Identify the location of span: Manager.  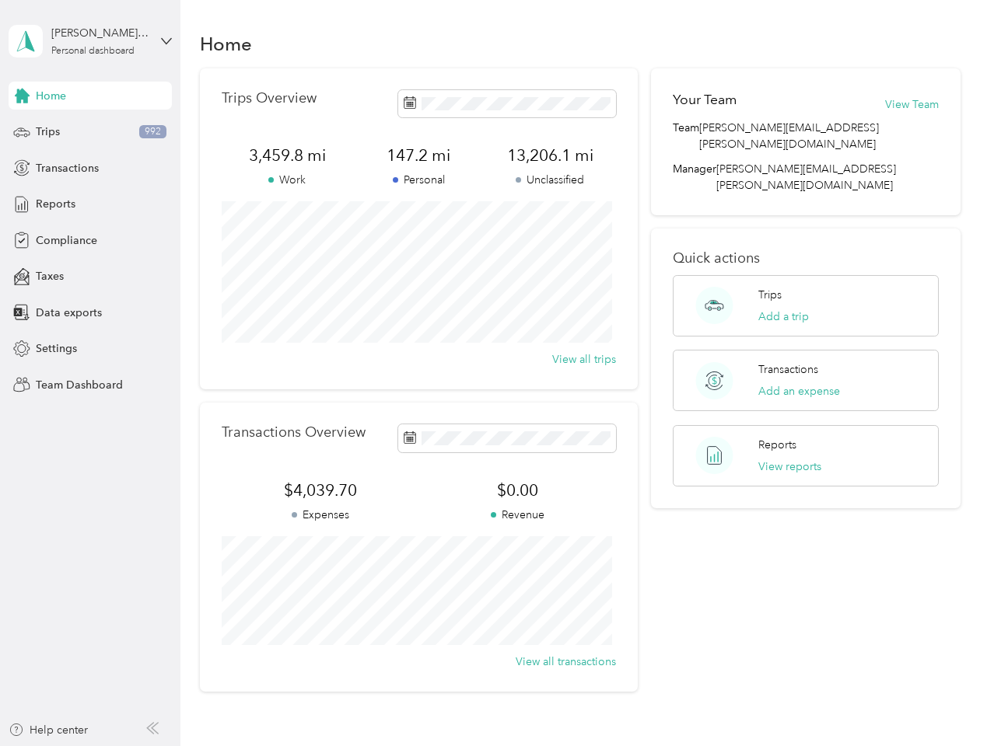
(694, 177).